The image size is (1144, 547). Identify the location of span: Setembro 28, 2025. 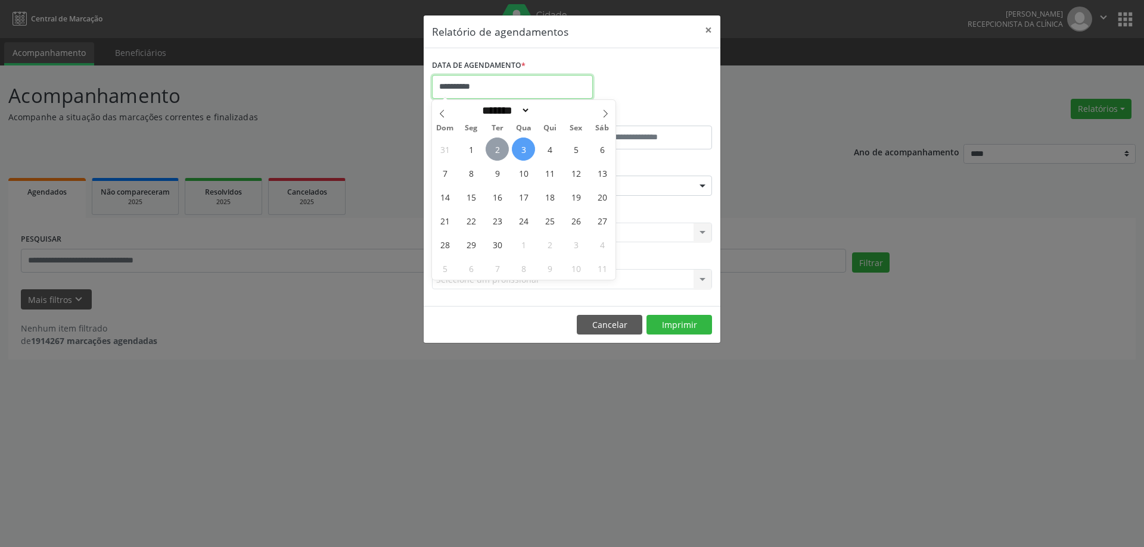
(444, 244).